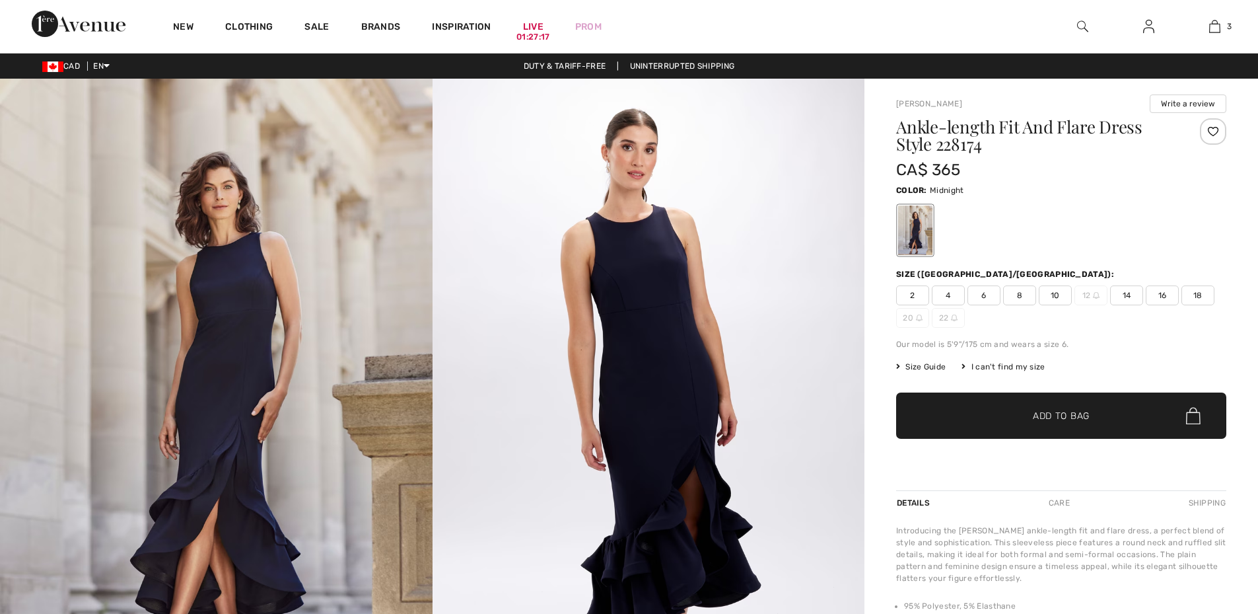  I want to click on span: 20, so click(913, 318).